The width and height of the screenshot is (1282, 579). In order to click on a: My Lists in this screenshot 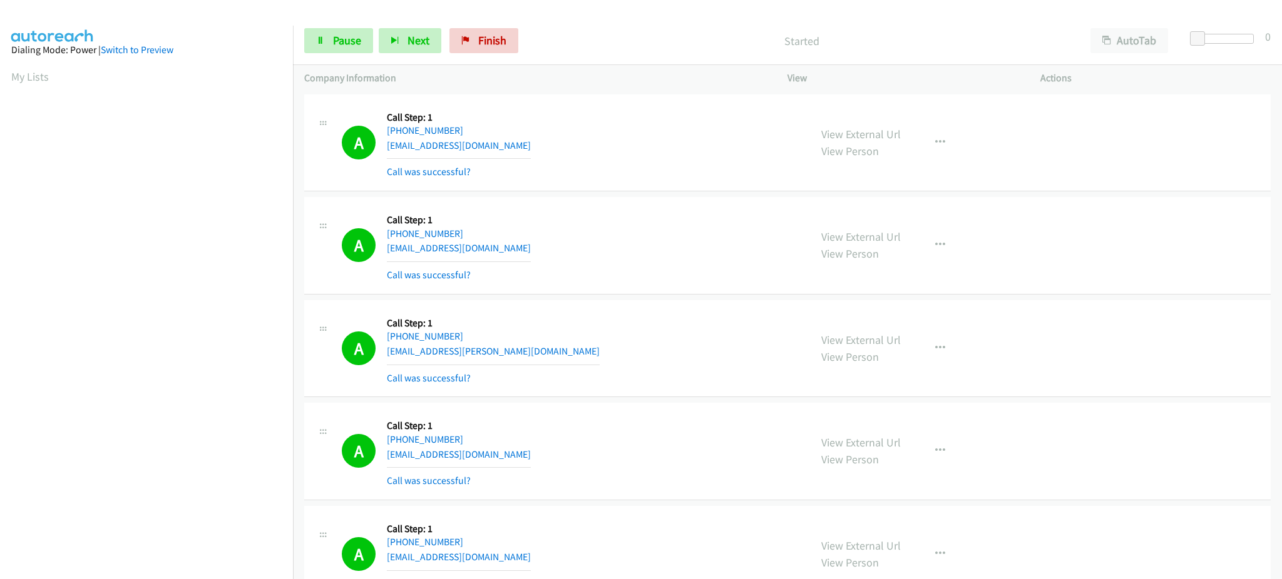, I will do `click(30, 76)`.